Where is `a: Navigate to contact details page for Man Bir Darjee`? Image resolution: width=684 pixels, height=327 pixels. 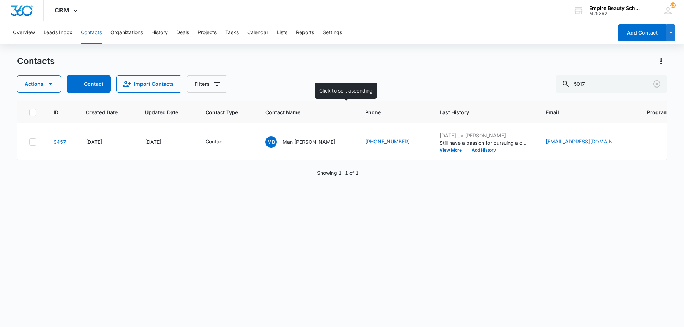 a: Navigate to contact details page for Man Bir Darjee is located at coordinates (60, 142).